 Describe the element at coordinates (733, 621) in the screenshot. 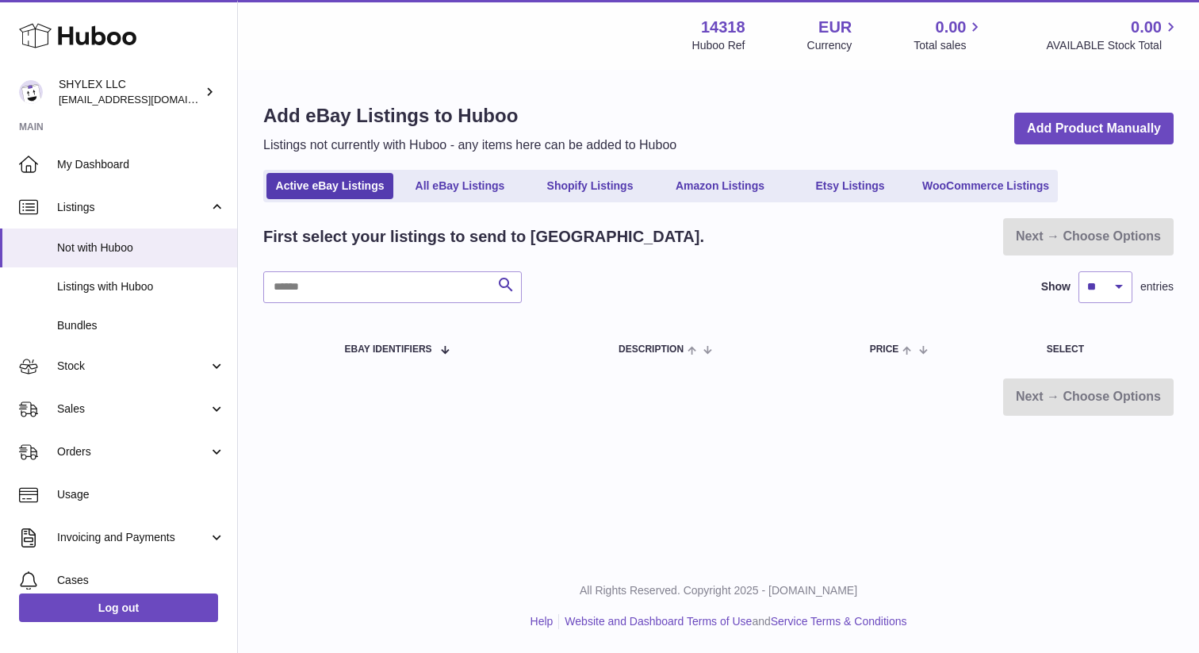

I see `li: and` at that location.